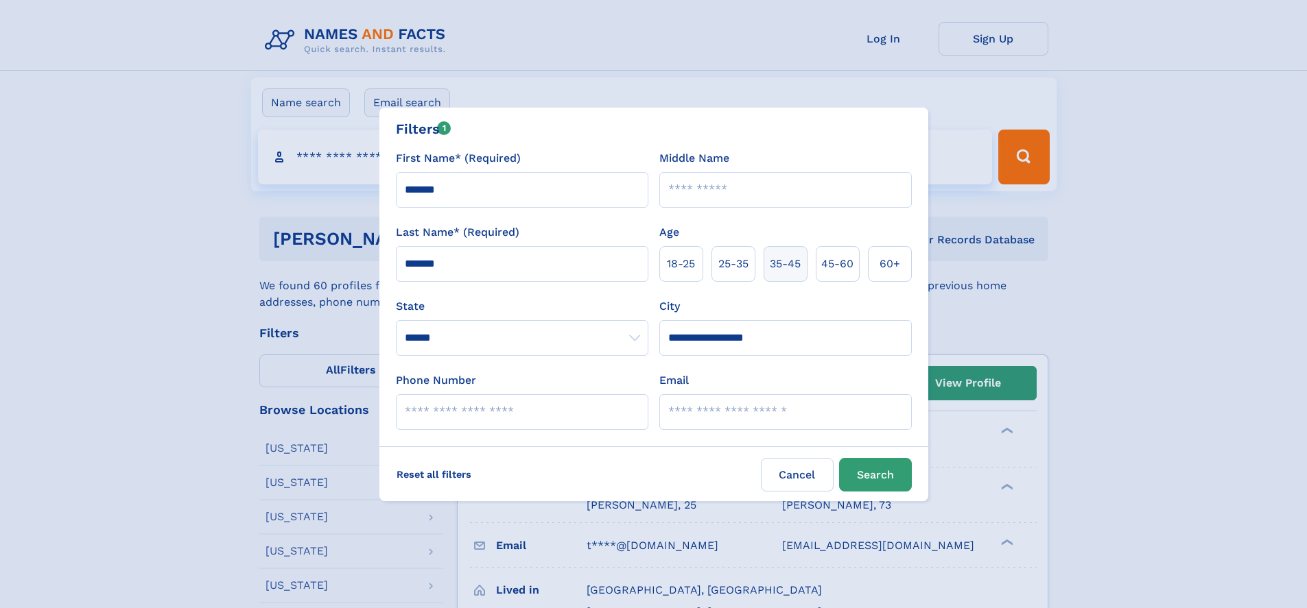 The height and width of the screenshot is (608, 1307). I want to click on span: 45‑60, so click(837, 264).